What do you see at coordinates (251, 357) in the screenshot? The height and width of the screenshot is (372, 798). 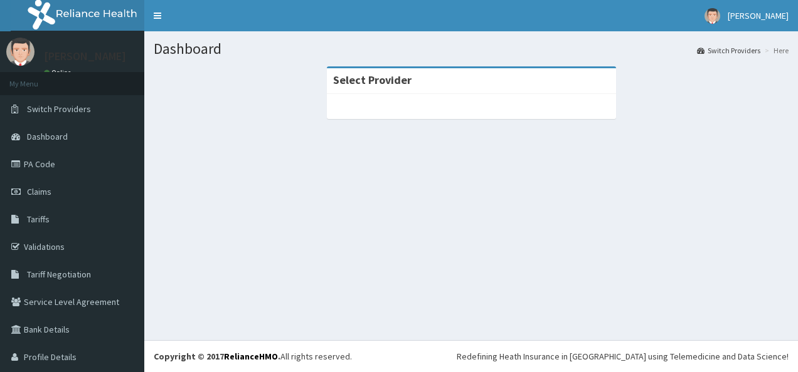 I see `a: RelianceHMO` at bounding box center [251, 357].